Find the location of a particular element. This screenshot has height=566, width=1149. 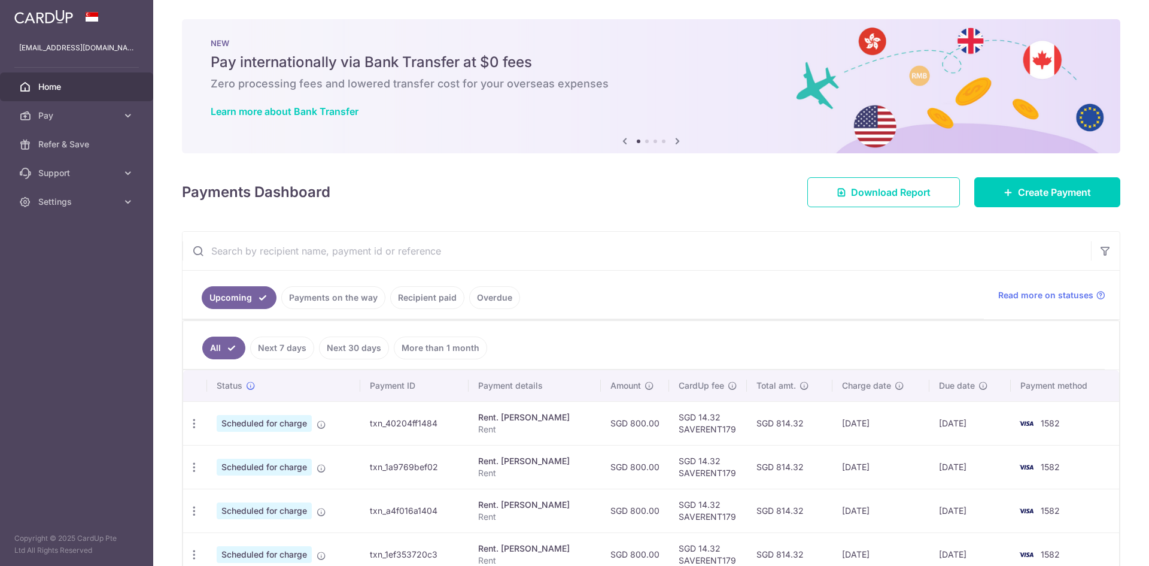

span: Due date is located at coordinates (957, 386).